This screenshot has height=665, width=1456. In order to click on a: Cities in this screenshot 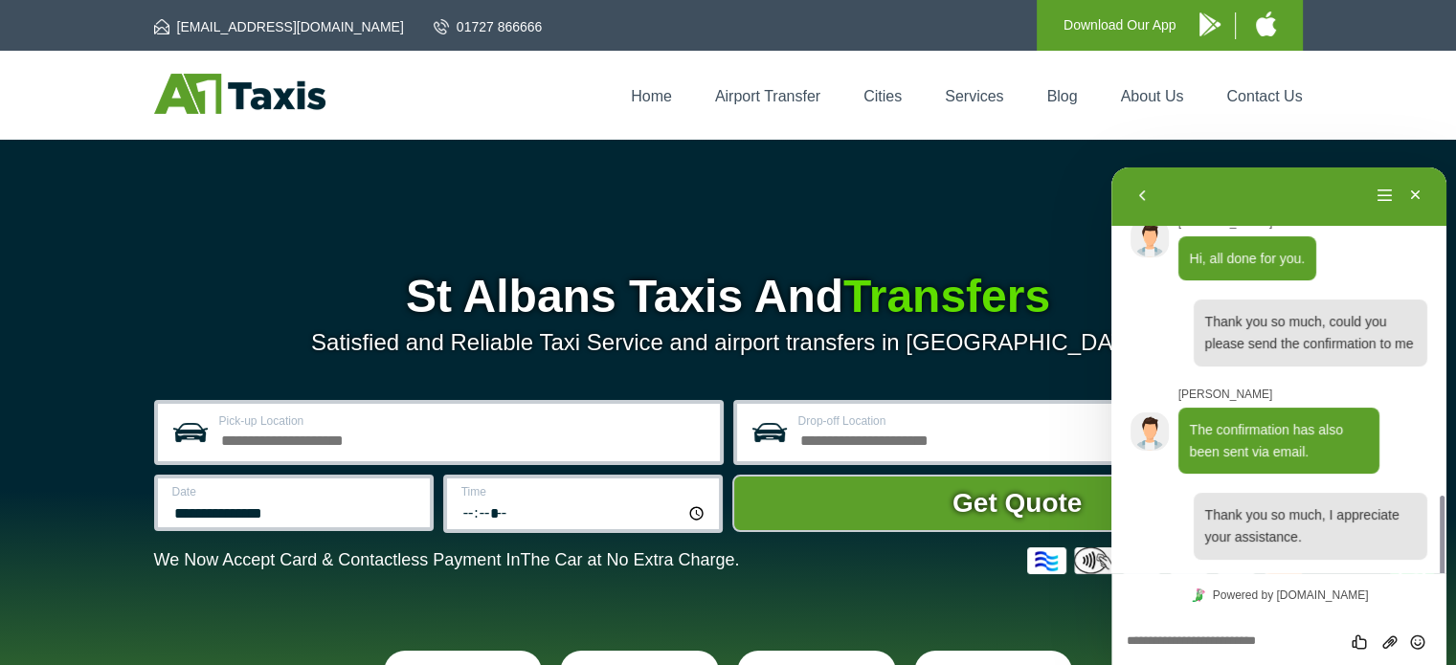, I will do `click(883, 96)`.